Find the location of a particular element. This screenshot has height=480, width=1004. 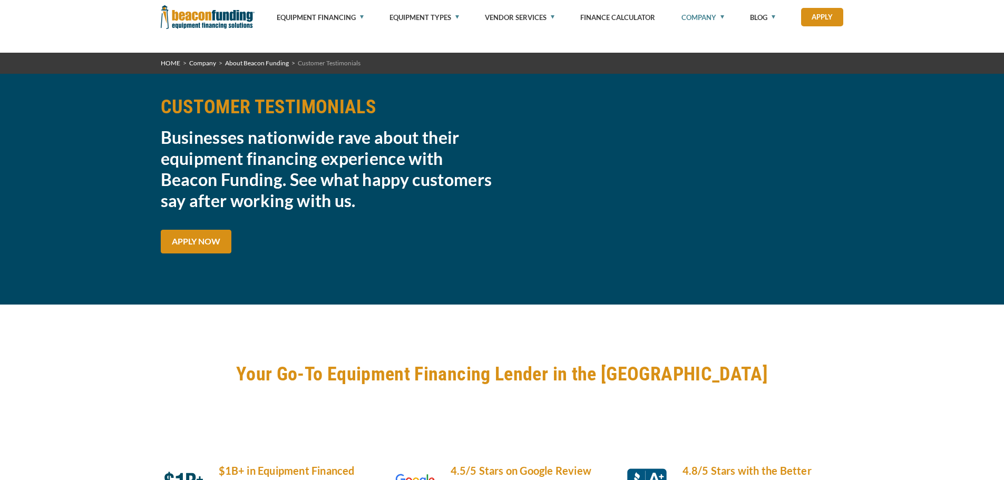

h2: CUSTOMER TESTIMONIALS is located at coordinates (328, 107).